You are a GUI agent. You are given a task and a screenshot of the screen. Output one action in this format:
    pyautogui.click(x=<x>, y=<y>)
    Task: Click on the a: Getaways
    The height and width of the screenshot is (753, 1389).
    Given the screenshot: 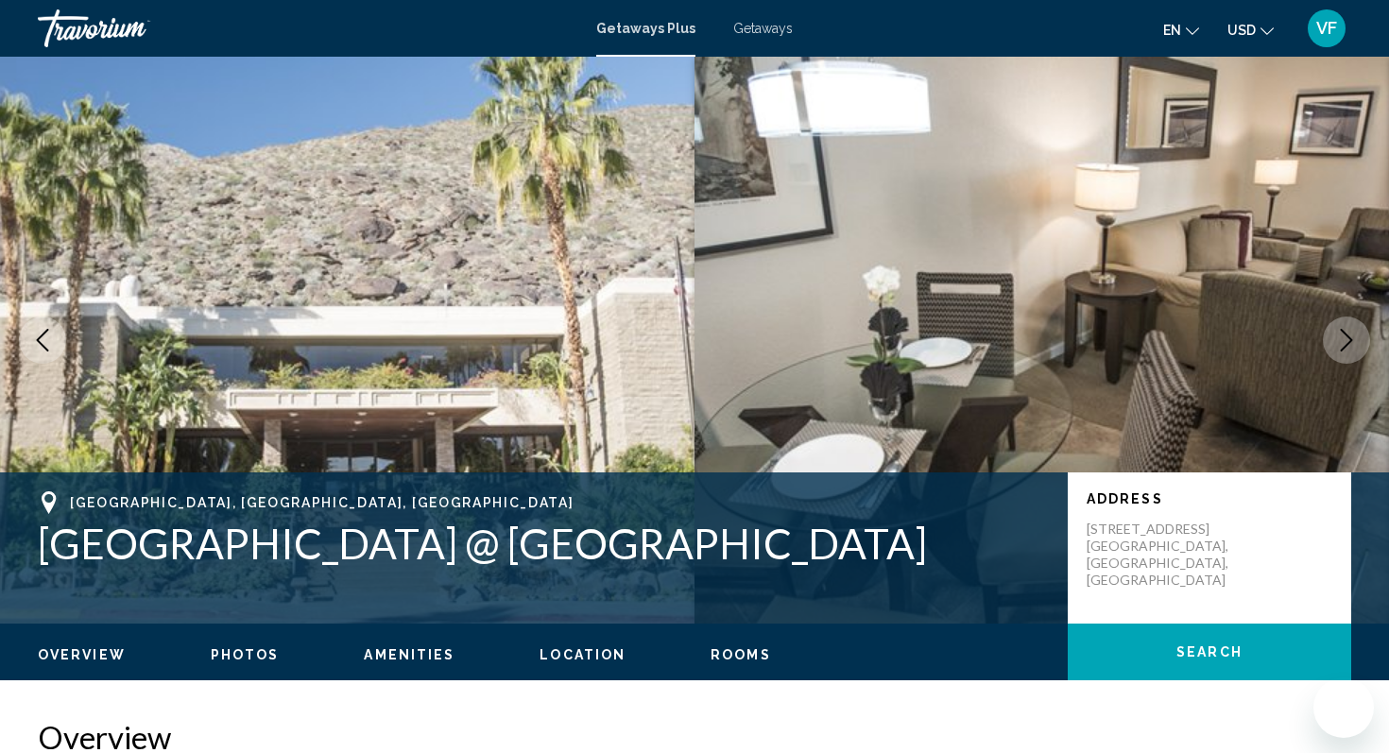 What is the action you would take?
    pyautogui.click(x=763, y=28)
    